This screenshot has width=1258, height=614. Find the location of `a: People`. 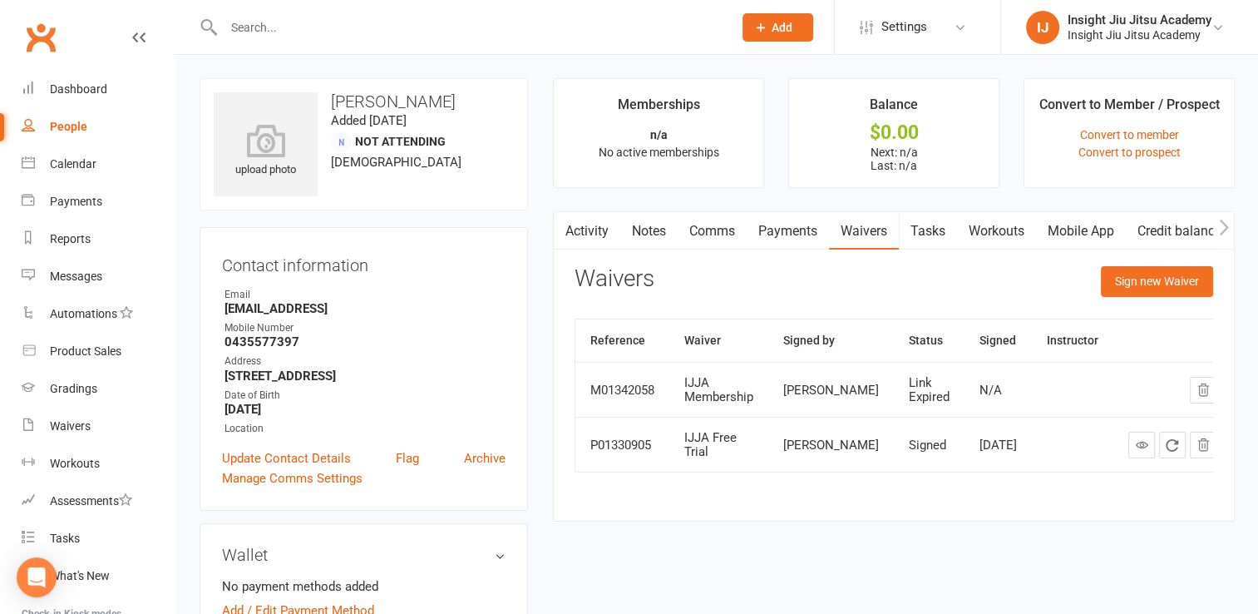

a: People is located at coordinates (98, 126).